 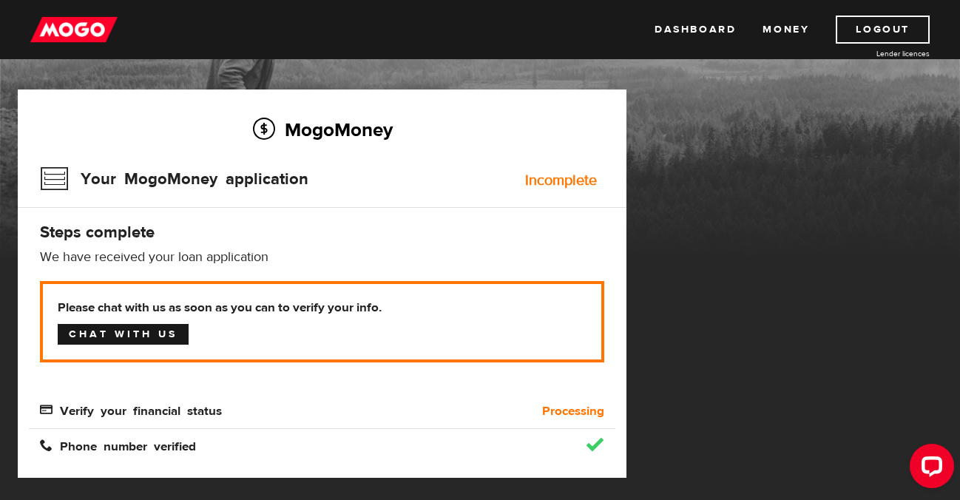 What do you see at coordinates (883, 30) in the screenshot?
I see `a: Logout` at bounding box center [883, 30].